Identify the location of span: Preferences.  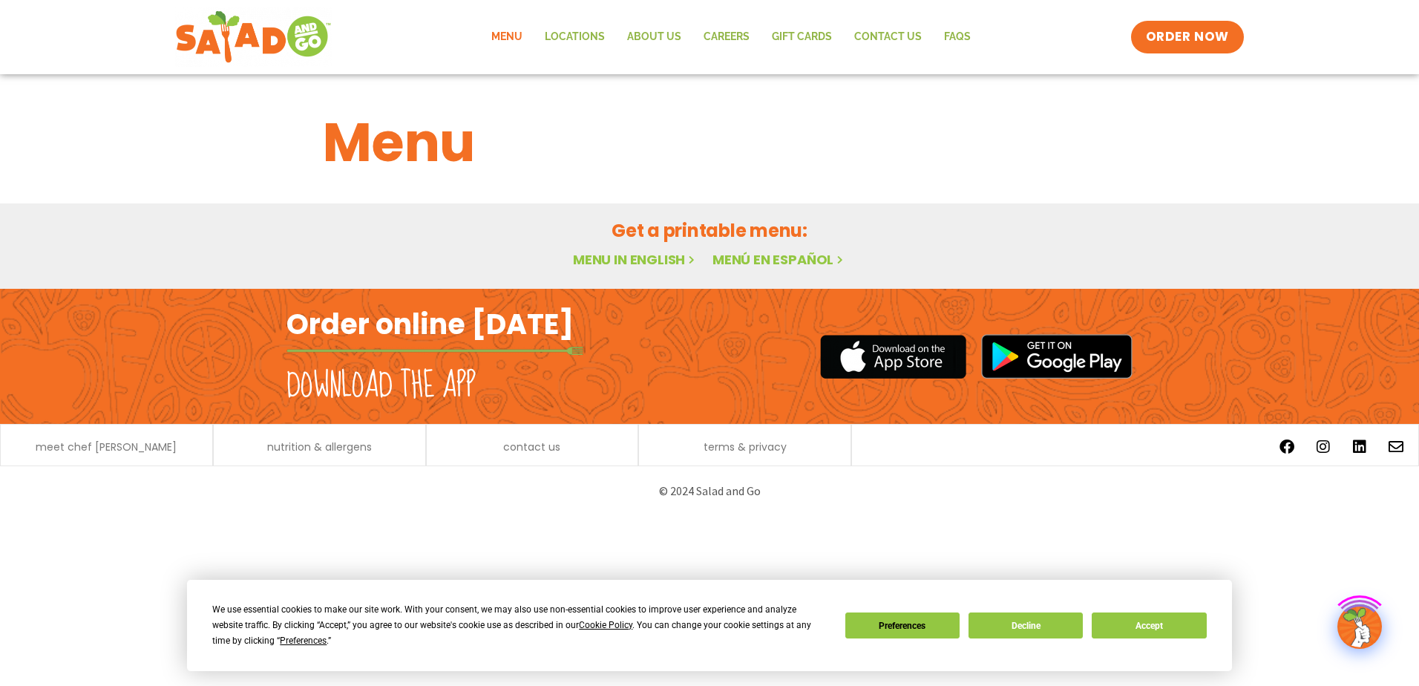
(303, 641).